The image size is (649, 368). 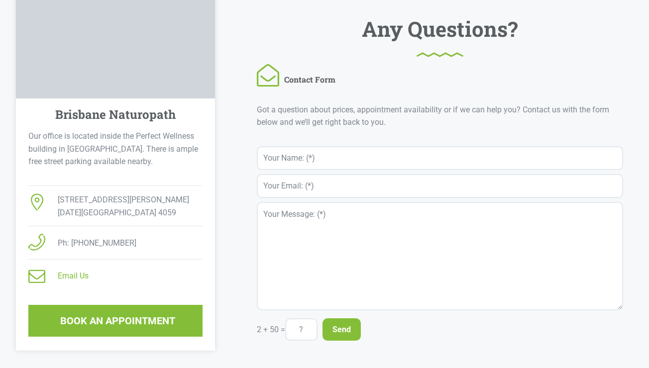 I want to click on a: BOOK AN APPOINTMENT, so click(x=115, y=321).